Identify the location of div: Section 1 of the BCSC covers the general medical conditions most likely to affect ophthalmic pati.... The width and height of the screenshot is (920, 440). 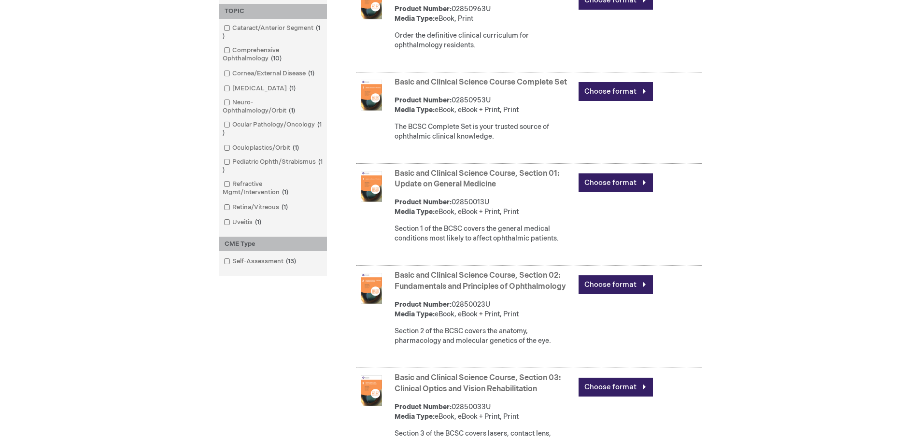
(484, 234).